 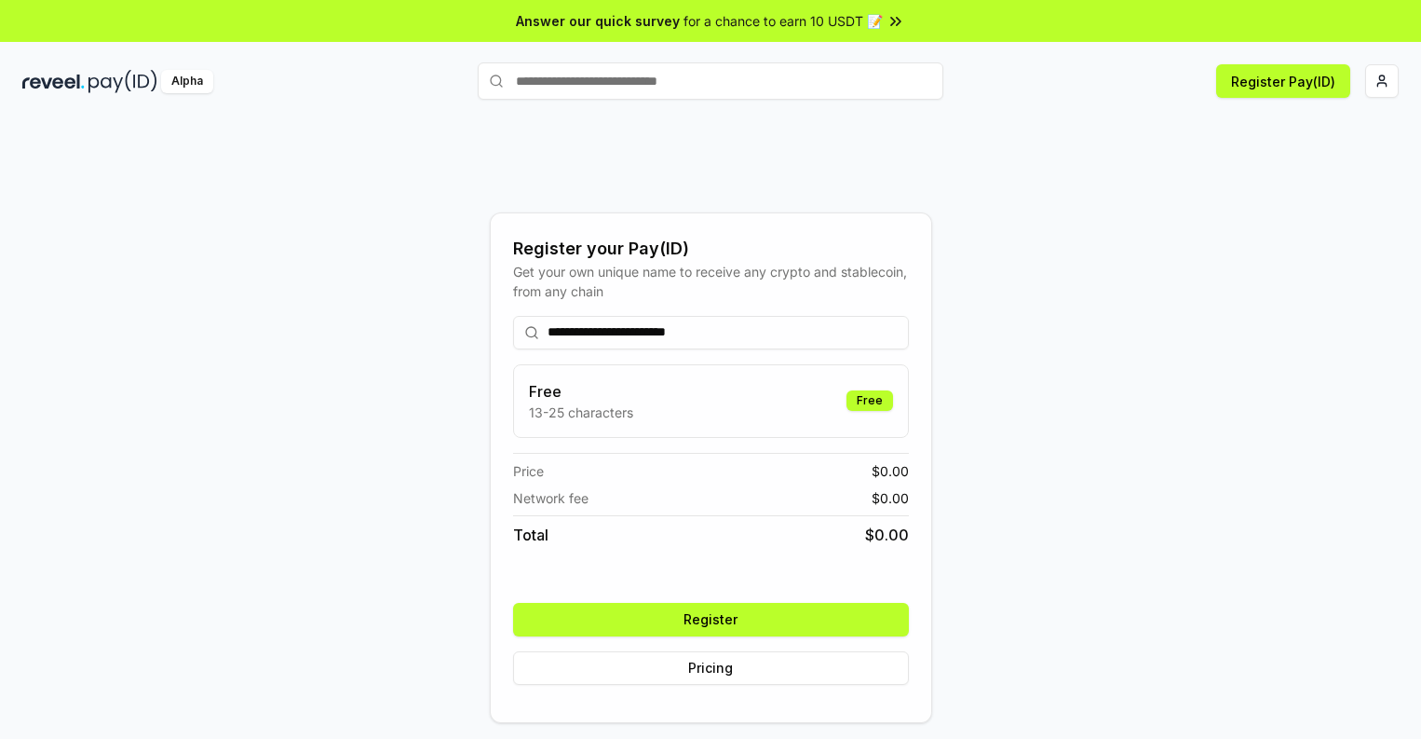 I want to click on img: reveel_dark, so click(x=53, y=81).